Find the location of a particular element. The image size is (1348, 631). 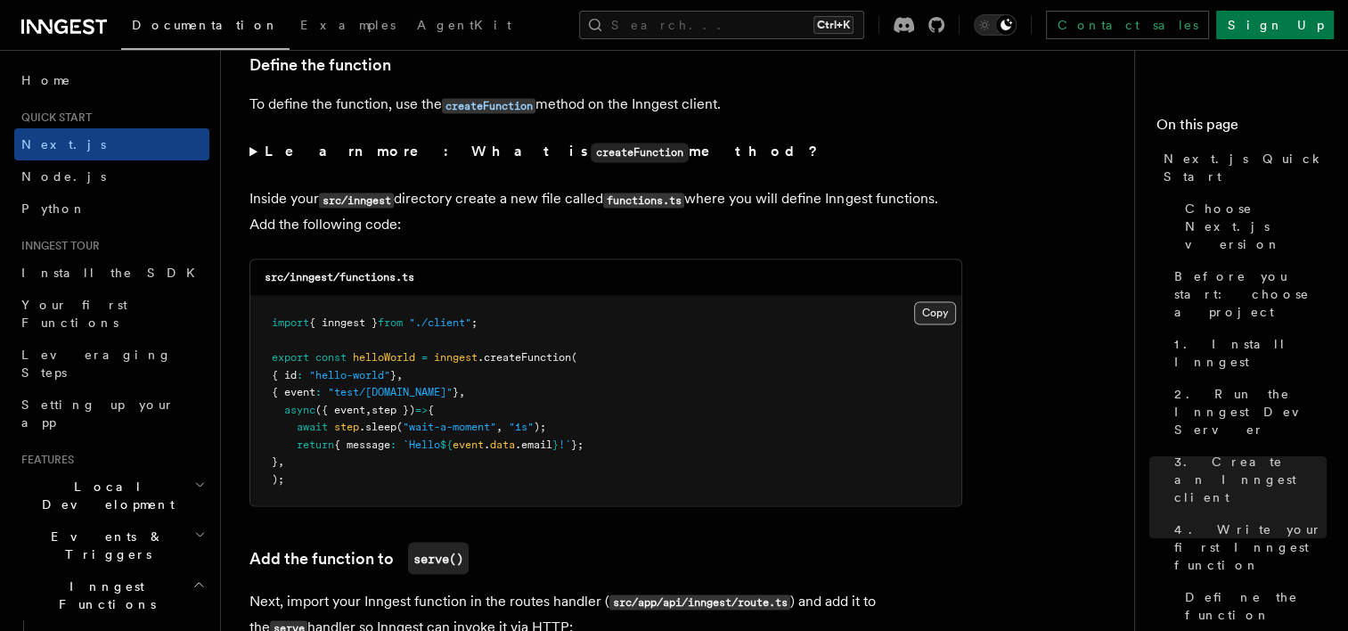

span: Your first Functions is located at coordinates (74, 314).